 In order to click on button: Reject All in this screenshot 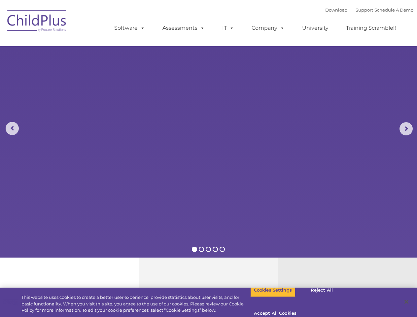, I will do `click(321, 290)`.